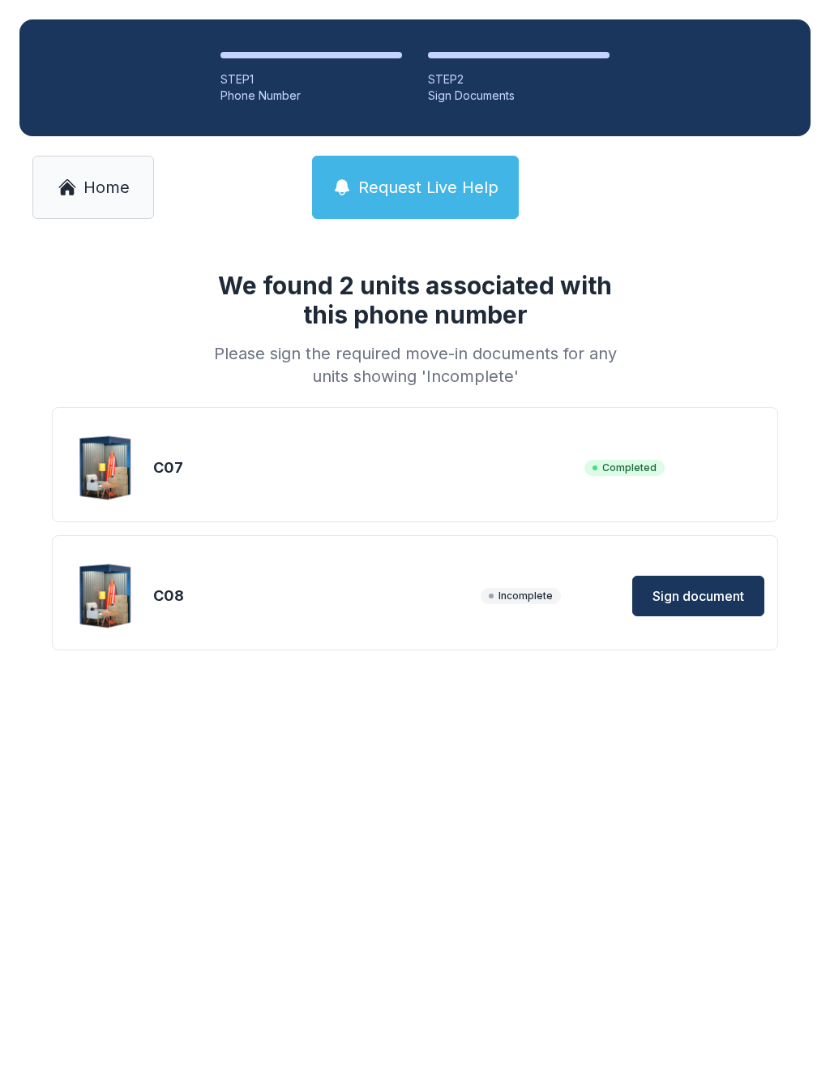 This screenshot has height=1072, width=830. Describe the element at coordinates (314, 596) in the screenshot. I see `div: C08` at that location.